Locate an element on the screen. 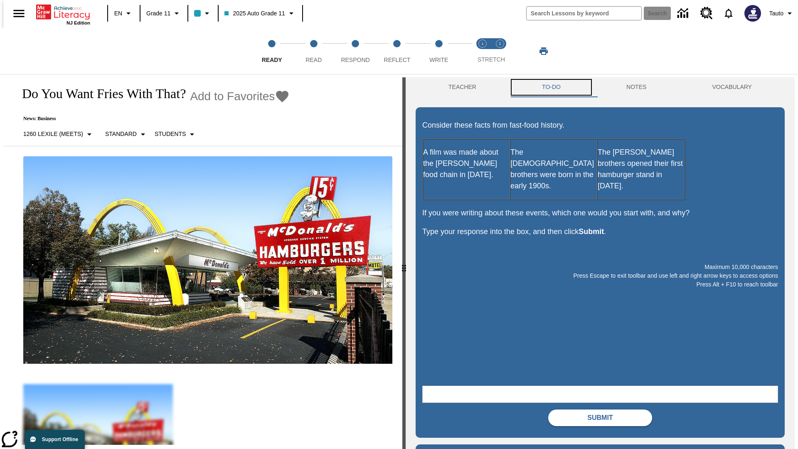 The height and width of the screenshot is (449, 798). p: 1260 Lexile (Meets) is located at coordinates (53, 134).